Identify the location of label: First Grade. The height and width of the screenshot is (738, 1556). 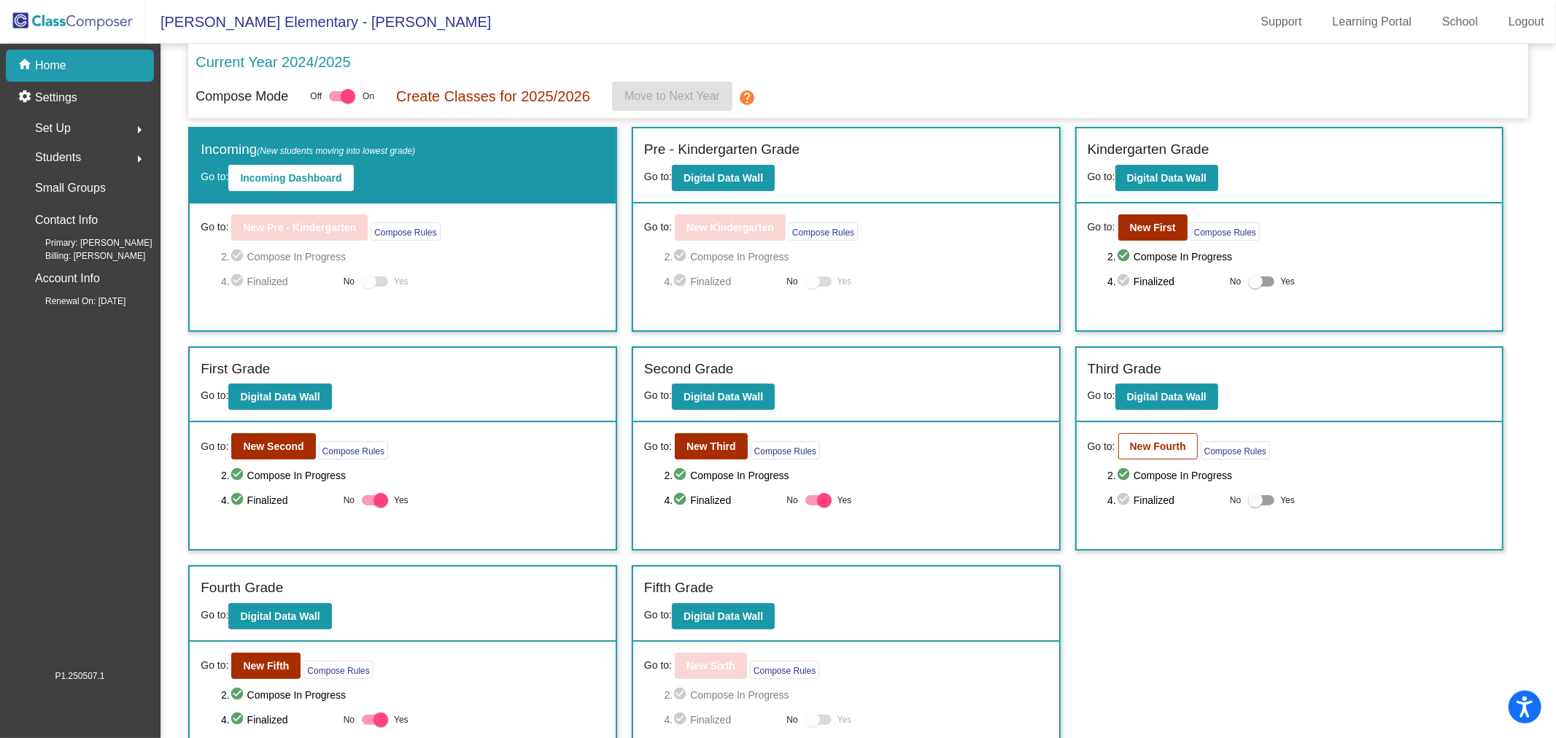
(235, 369).